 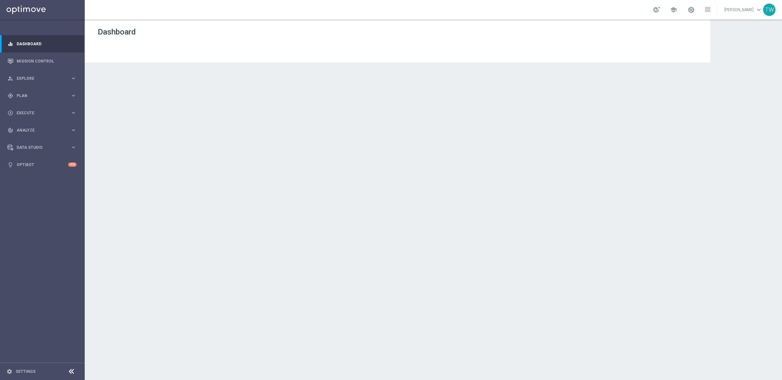 I want to click on button: equalizer Dashboard, so click(x=42, y=44).